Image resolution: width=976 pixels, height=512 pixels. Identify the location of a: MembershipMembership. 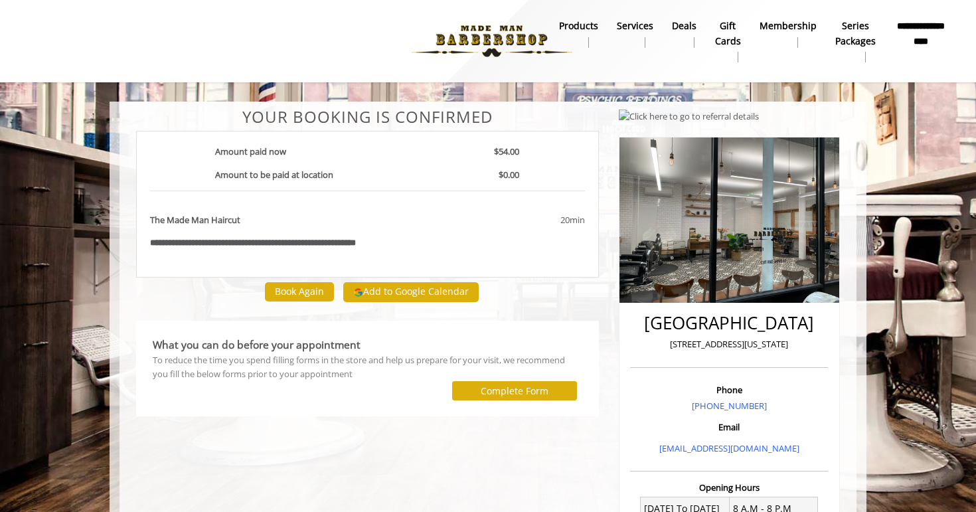
(788, 34).